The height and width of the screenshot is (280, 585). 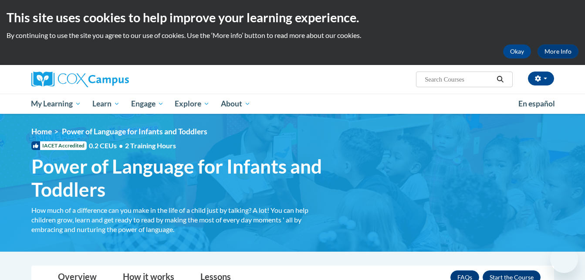 I want to click on button: Search, so click(x=500, y=79).